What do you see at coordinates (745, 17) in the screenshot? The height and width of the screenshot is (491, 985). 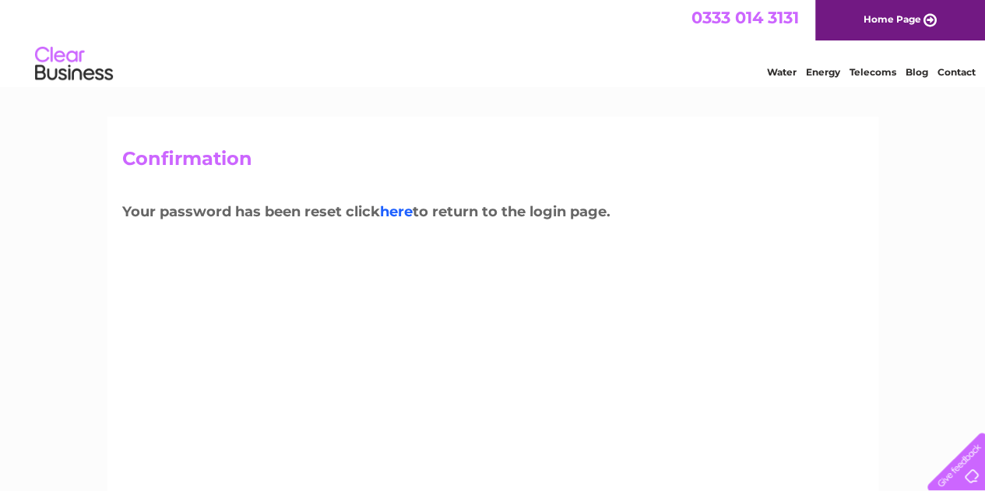 I see `span: 0333 014 3131` at bounding box center [745, 17].